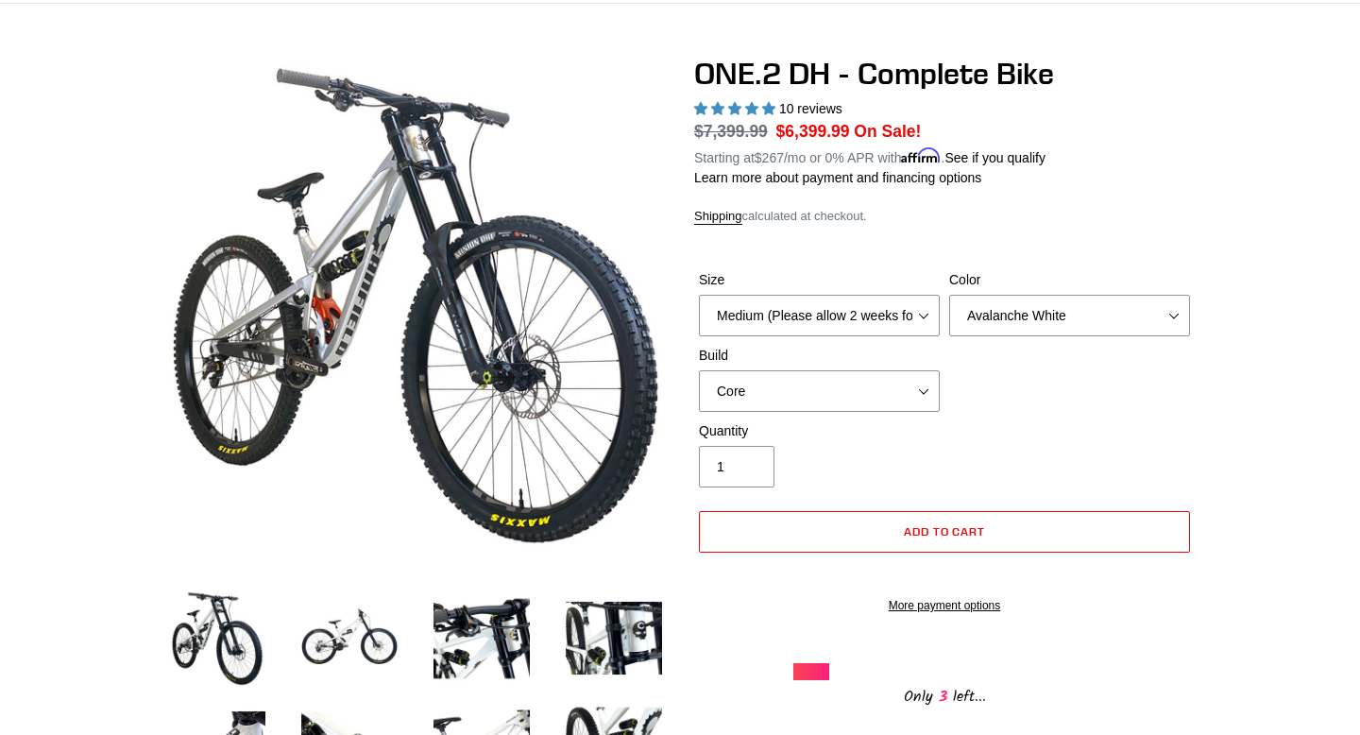 The height and width of the screenshot is (735, 1360). Describe the element at coordinates (870, 156) in the screenshot. I see `p: Starting at /mo or 0% APR with .` at that location.